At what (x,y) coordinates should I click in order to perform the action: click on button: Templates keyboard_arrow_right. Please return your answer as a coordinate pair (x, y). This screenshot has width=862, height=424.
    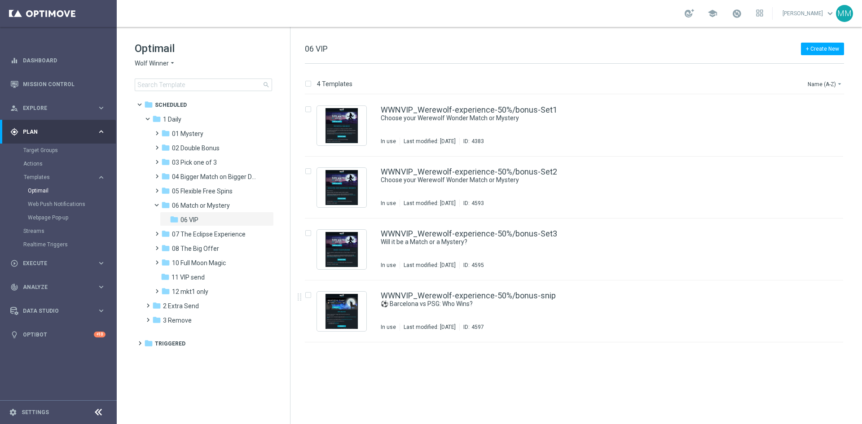
    Looking at the image, I should click on (65, 177).